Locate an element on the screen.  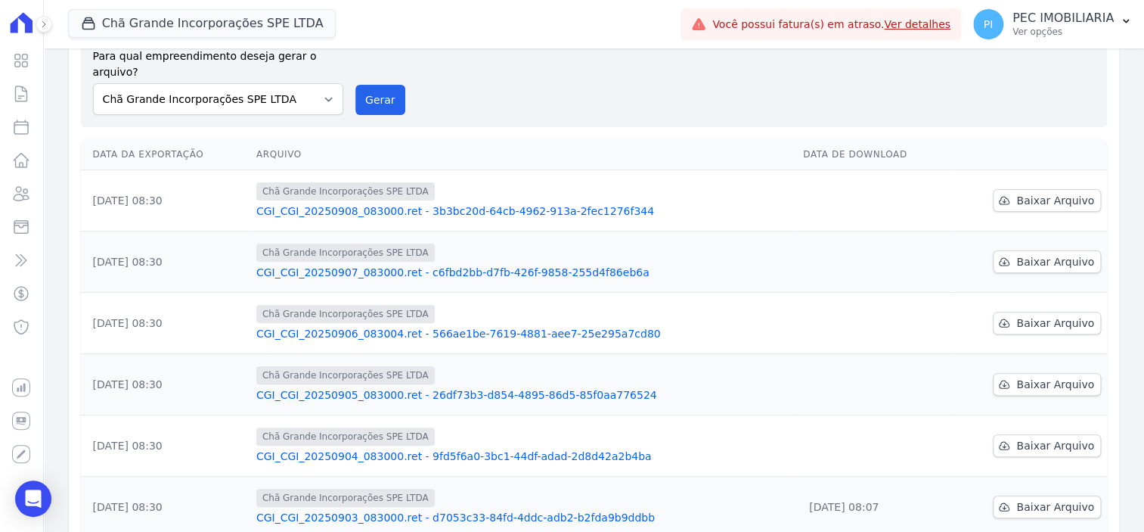
a: Ver detalhes is located at coordinates (917, 24).